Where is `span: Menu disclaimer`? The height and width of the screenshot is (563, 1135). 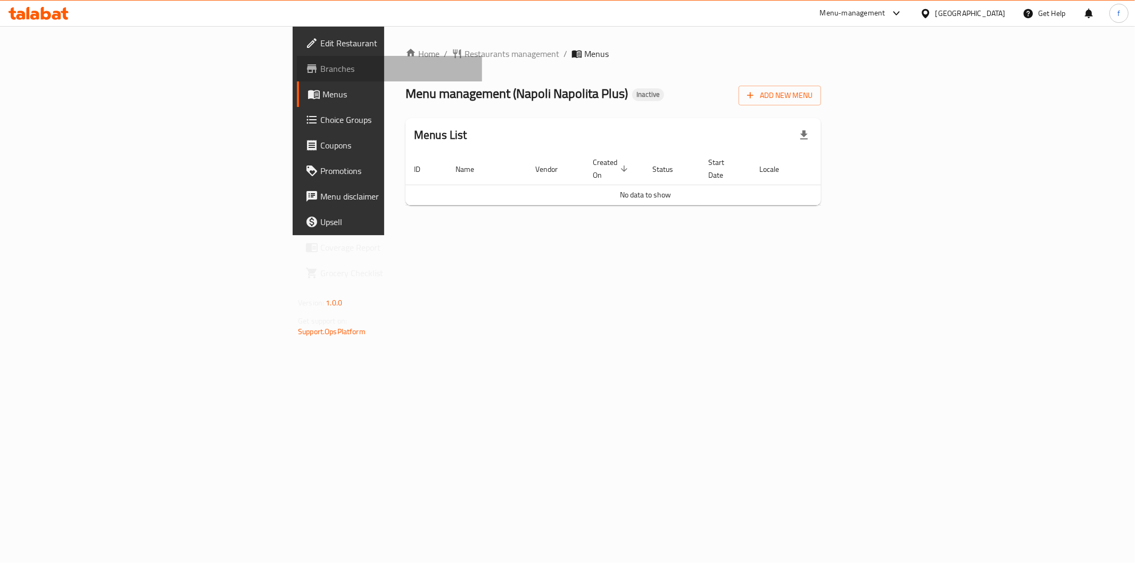 span: Menu disclaimer is located at coordinates (397, 196).